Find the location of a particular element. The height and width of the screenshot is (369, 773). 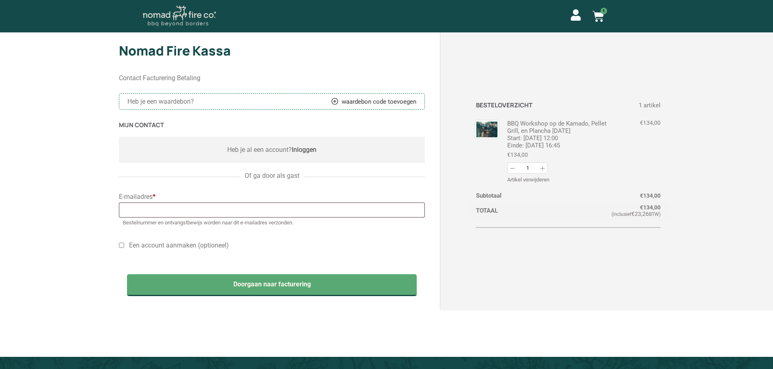

a: Inloggen is located at coordinates (304, 150).